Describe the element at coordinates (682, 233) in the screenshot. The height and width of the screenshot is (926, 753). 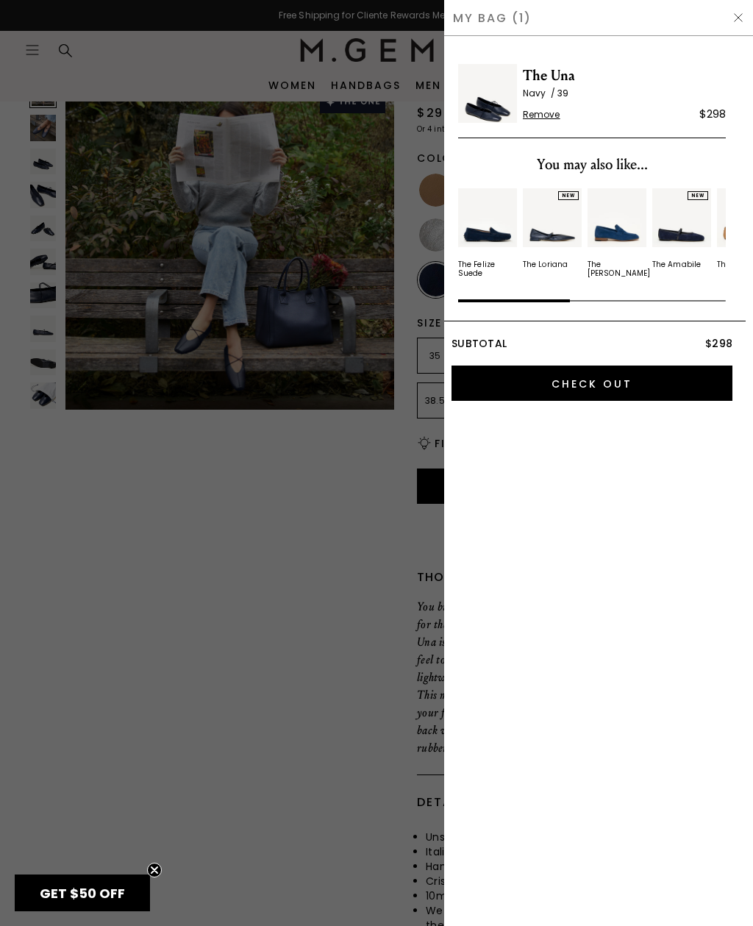
I see `div: 4 / 10` at that location.